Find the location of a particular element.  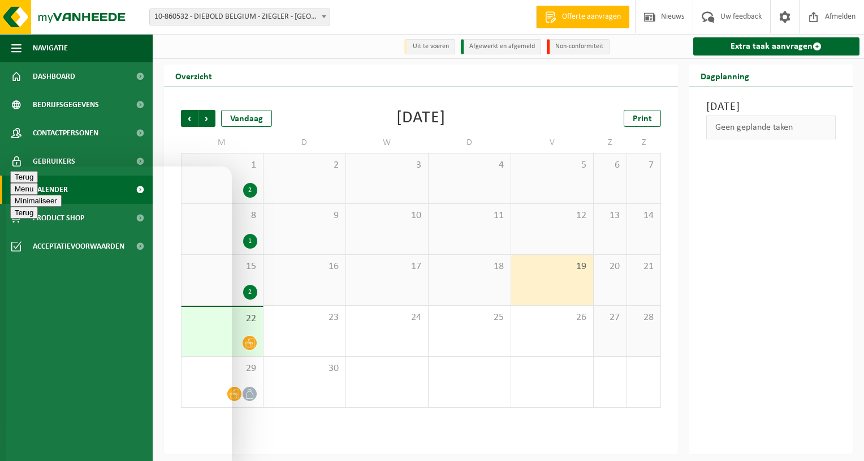

span: 5 is located at coordinates (552, 165).